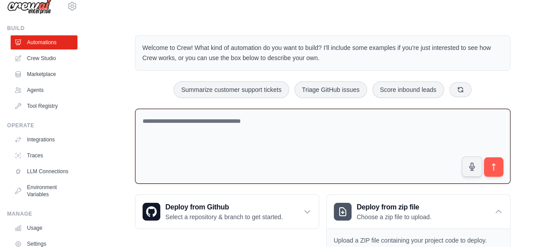 This screenshot has height=247, width=560. What do you see at coordinates (408, 90) in the screenshot?
I see `button: Score inbound leads` at bounding box center [408, 90].